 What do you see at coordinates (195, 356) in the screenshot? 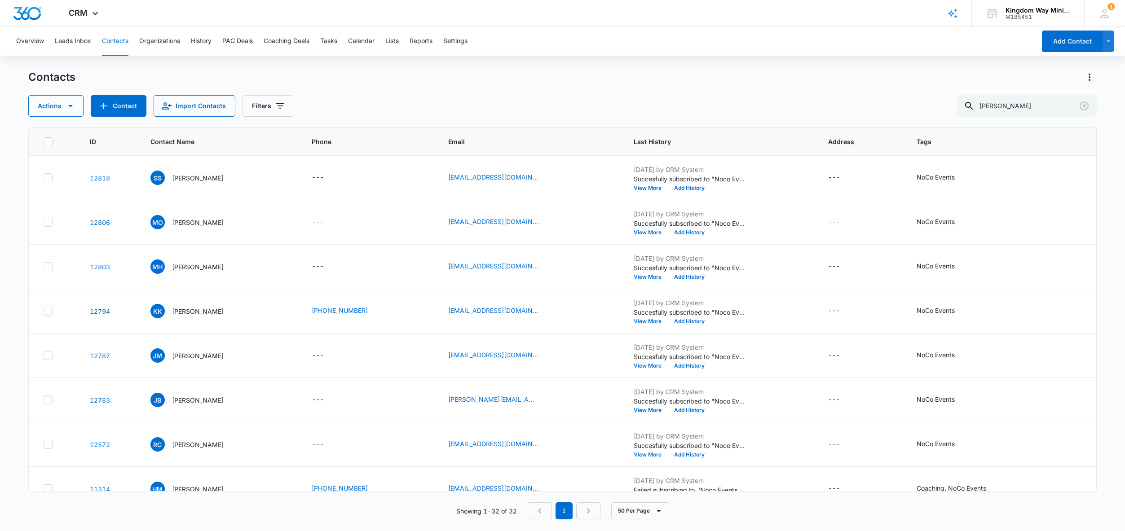
I see `div: Contact Name - Julia Meyer - Select to Edit Field` at bounding box center [195, 356].